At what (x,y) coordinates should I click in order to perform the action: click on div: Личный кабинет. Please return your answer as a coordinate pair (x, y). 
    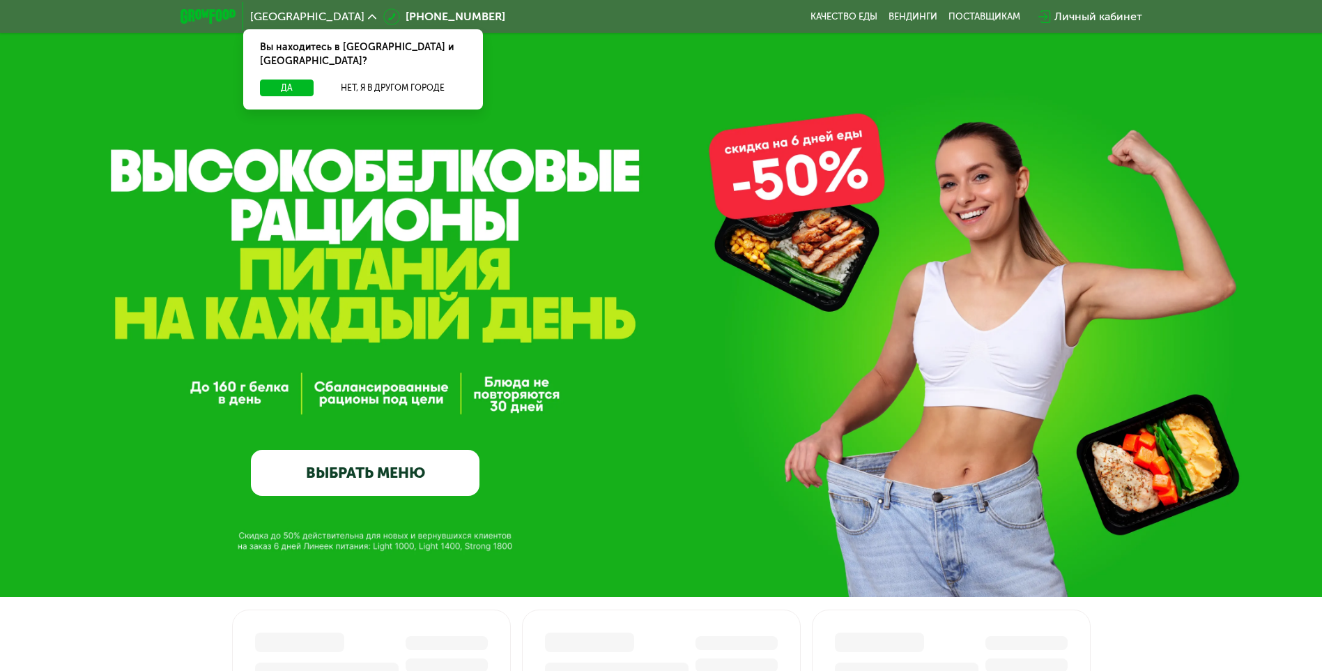
    Looking at the image, I should click on (1099, 17).